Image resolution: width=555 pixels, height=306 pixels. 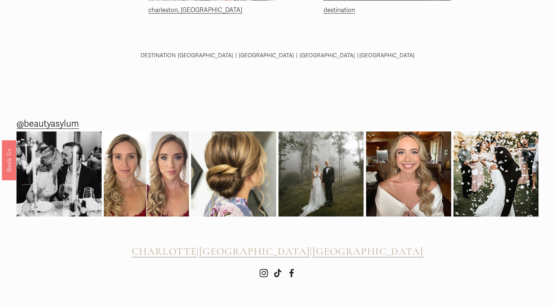 I want to click on a: Instagram, so click(x=264, y=273).